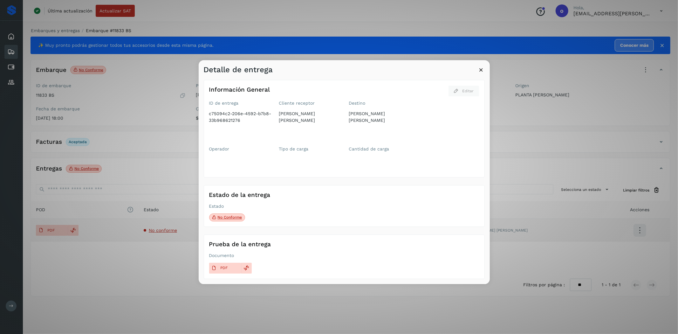  I want to click on span: estado, so click(227, 206).